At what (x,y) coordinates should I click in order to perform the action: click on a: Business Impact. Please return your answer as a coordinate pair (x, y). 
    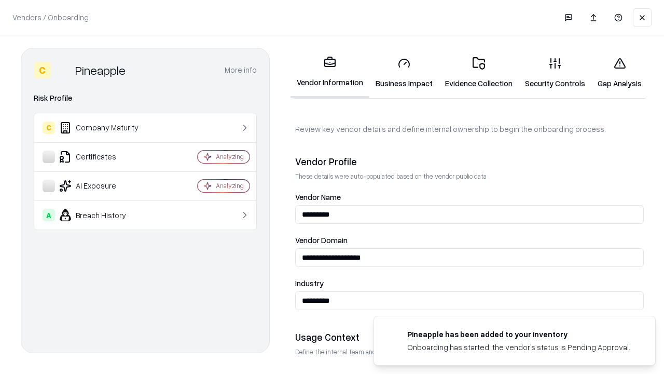
    Looking at the image, I should click on (404, 73).